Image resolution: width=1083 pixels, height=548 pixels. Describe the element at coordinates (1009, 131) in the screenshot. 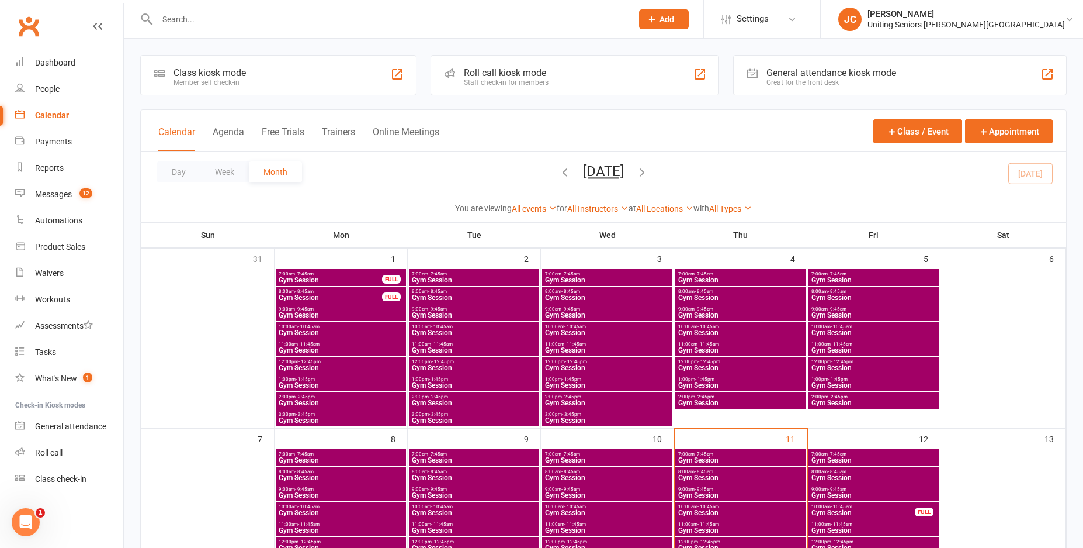

I see `button: Appointment` at that location.